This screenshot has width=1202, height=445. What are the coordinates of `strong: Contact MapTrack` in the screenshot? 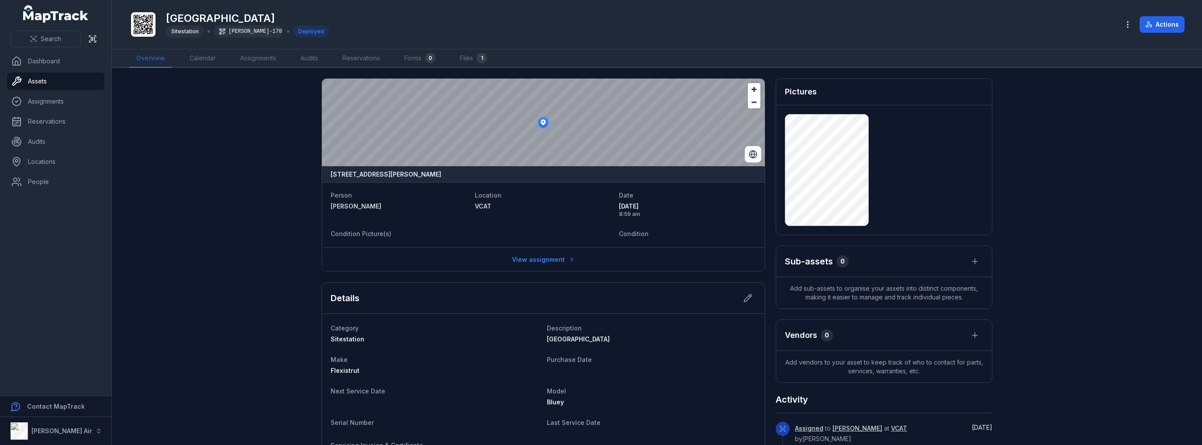 It's located at (56, 406).